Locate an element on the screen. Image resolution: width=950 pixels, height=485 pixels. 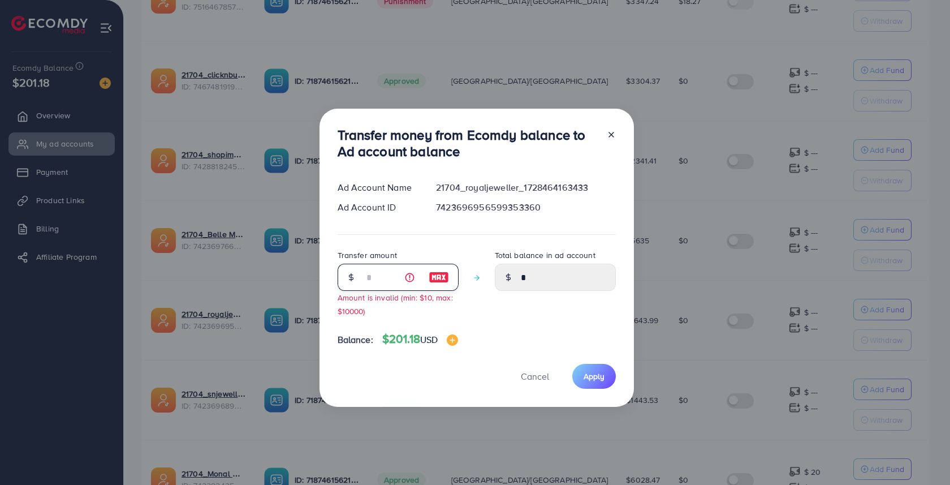
span: USD is located at coordinates (429, 339).